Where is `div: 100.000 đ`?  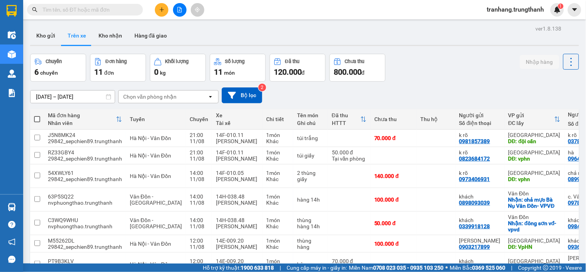 div: 100.000 đ is located at coordinates (394, 243).